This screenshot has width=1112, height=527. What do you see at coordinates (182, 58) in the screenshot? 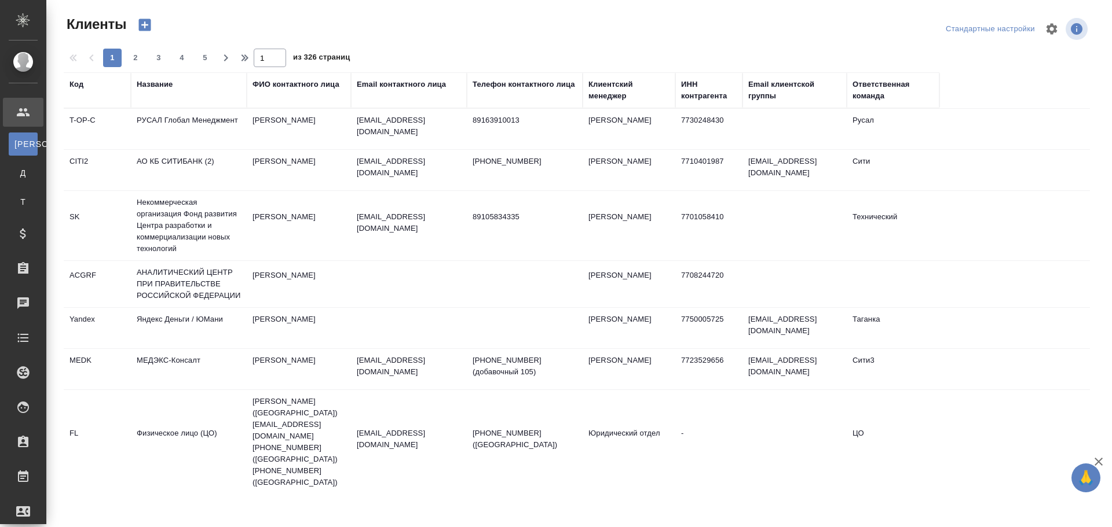
I see `span: 4` at bounding box center [182, 58].